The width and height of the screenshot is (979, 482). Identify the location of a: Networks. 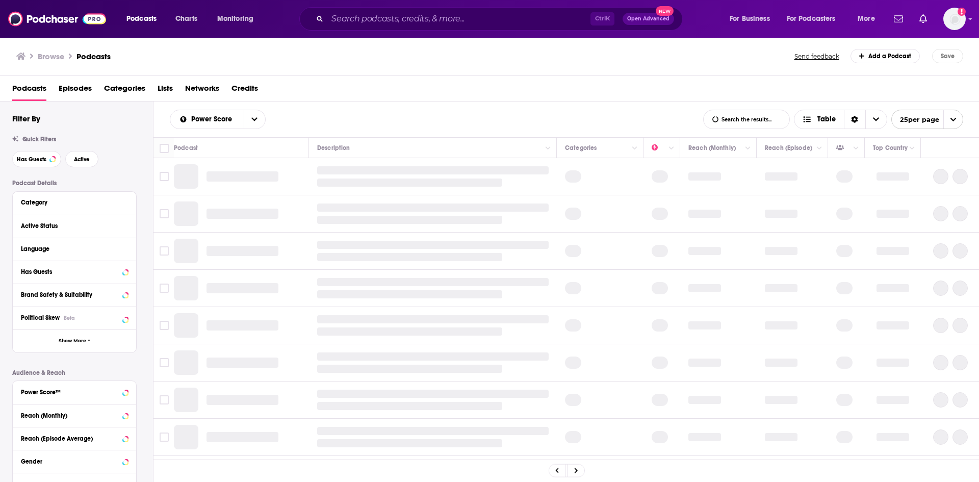
(202, 90).